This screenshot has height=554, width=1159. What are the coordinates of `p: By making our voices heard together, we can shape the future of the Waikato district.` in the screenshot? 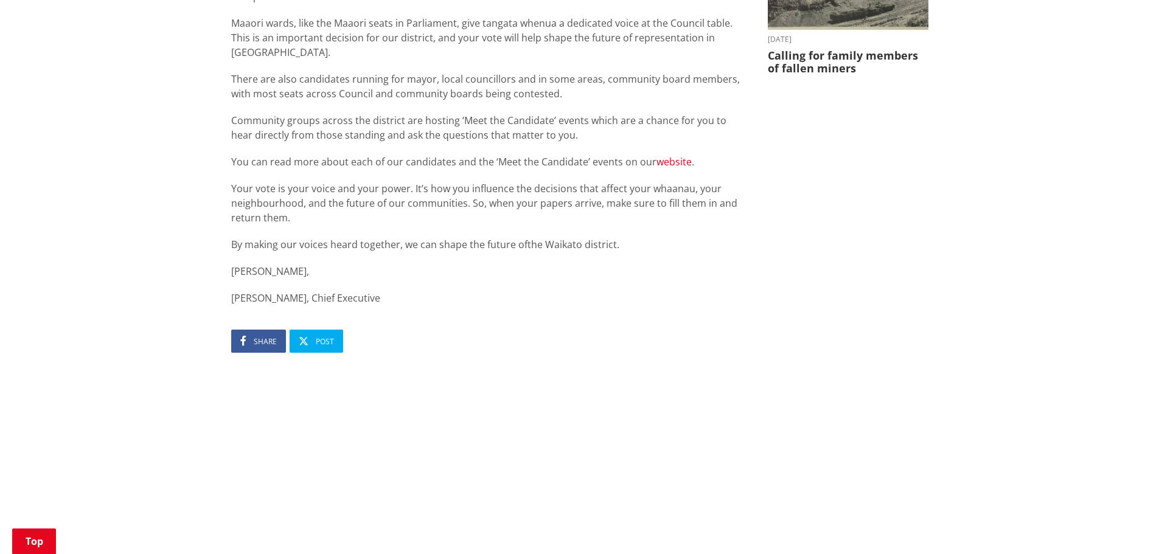 It's located at (490, 245).